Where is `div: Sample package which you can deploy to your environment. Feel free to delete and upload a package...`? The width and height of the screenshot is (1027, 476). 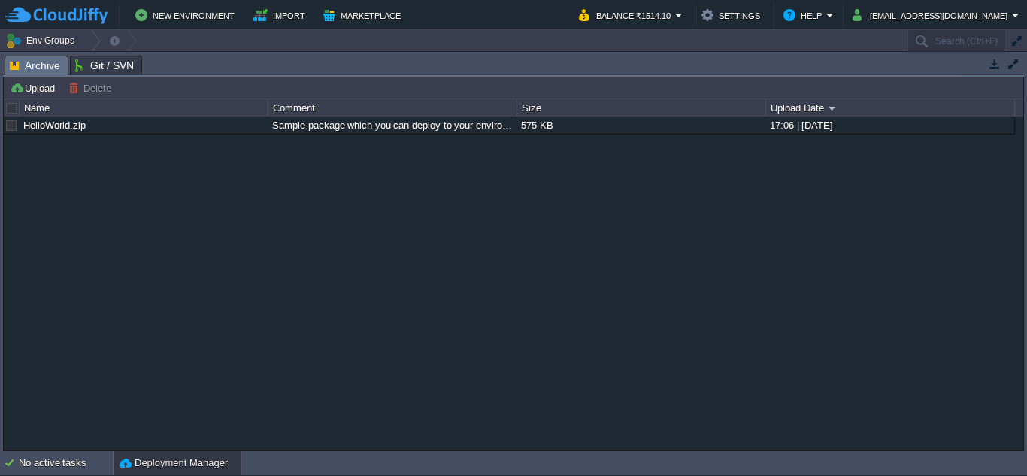
div: Sample package which you can deploy to your environment. Feel free to delete and upload a package... is located at coordinates (392, 125).